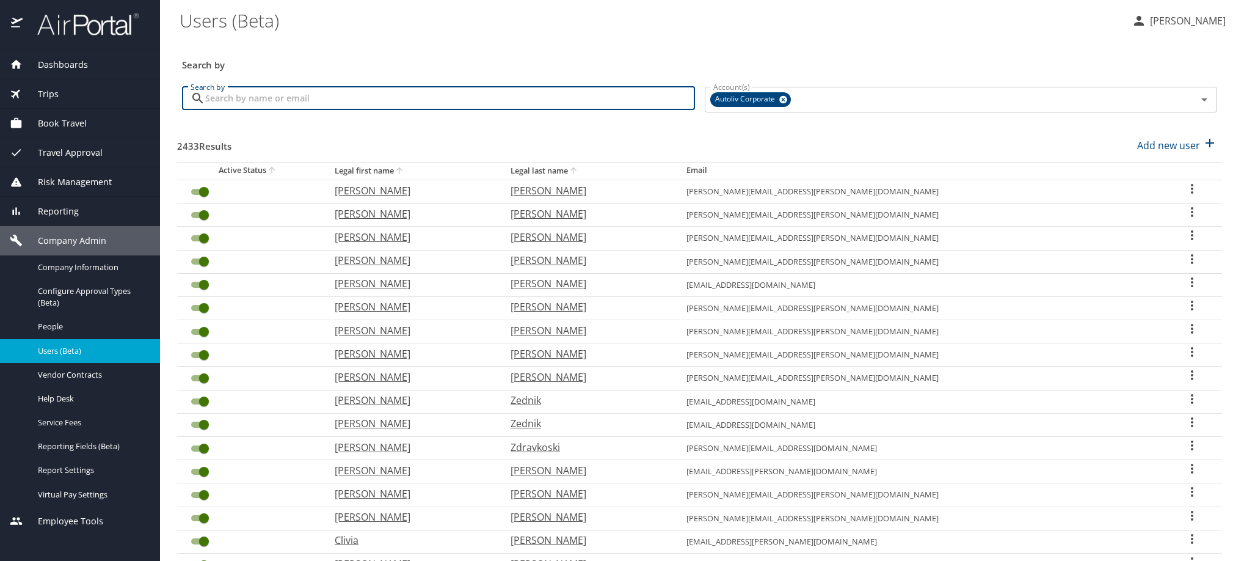 This screenshot has width=1244, height=561. What do you see at coordinates (410, 540) in the screenshot?
I see `p: Clivia` at bounding box center [410, 540].